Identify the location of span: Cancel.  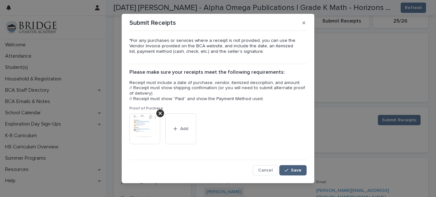
(265, 170).